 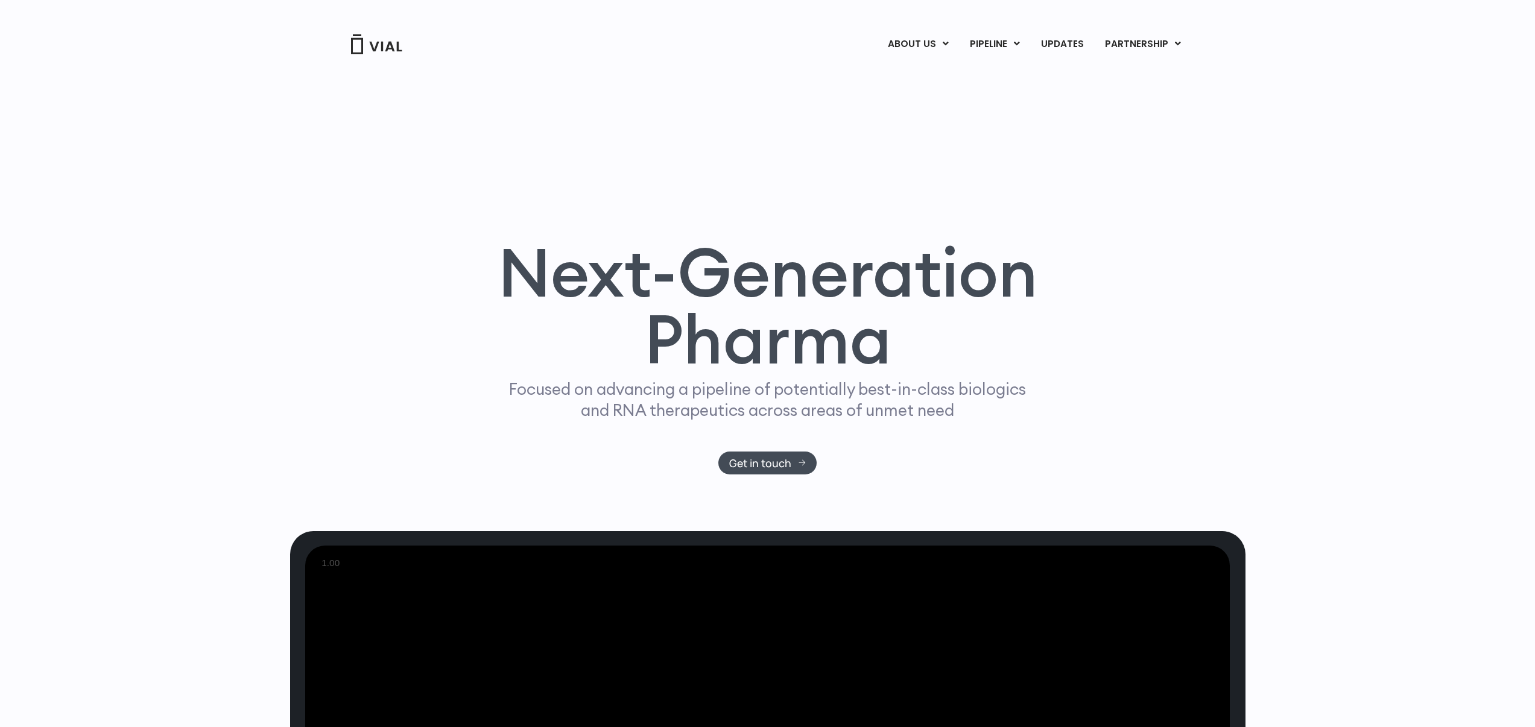 I want to click on a: PIPELINEMenu Toggle, so click(x=994, y=44).